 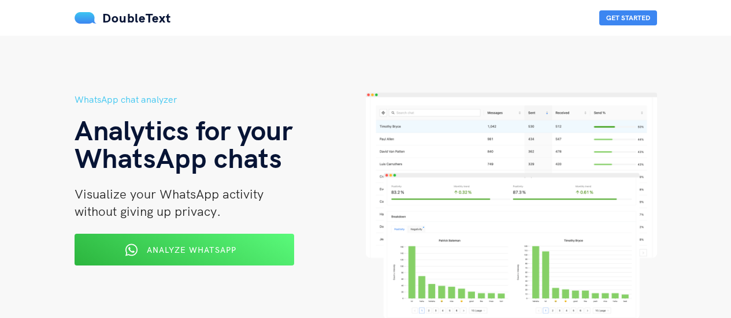 What do you see at coordinates (184, 250) in the screenshot?
I see `button: Analyze WhatsApp` at bounding box center [184, 250].